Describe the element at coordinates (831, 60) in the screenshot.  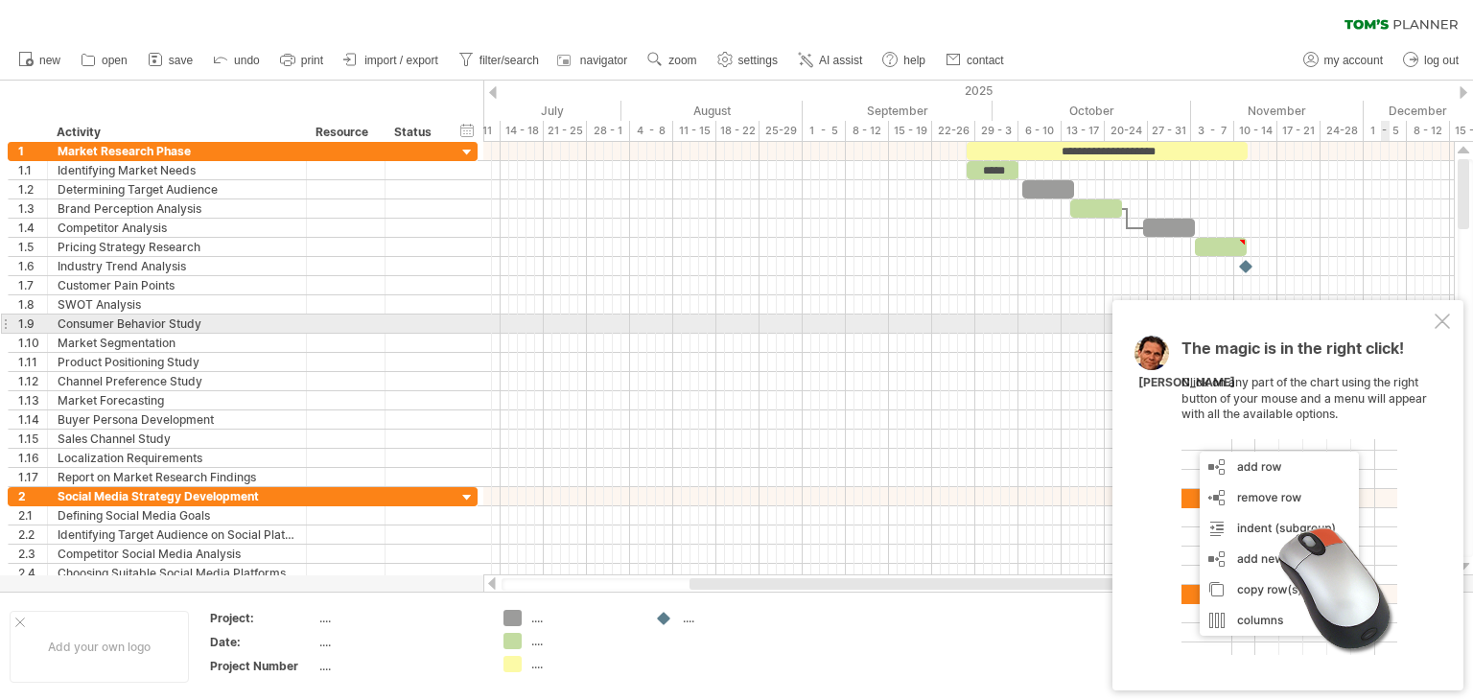
I see `a: AI assist` at that location.